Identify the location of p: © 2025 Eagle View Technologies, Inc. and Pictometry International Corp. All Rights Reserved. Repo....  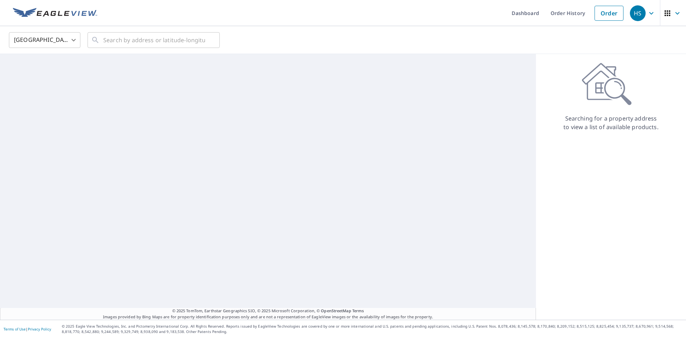
(372, 329).